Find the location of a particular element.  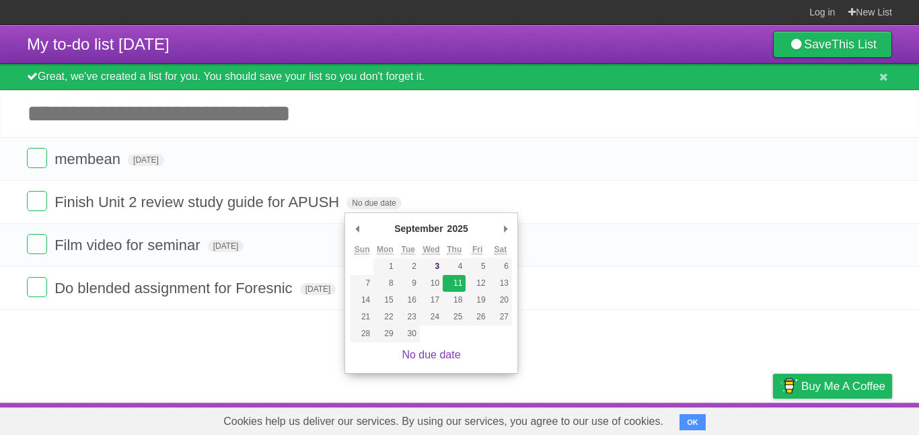

button: 29 is located at coordinates (385, 334).